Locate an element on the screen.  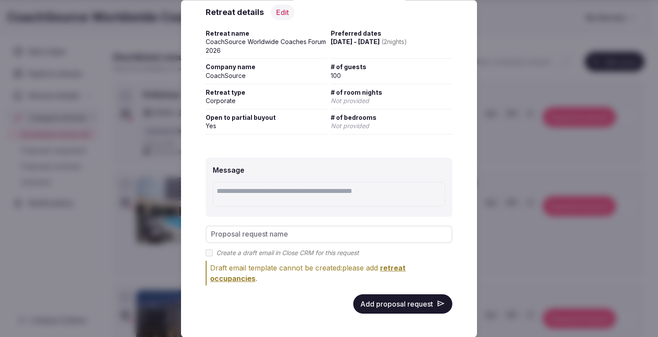
h3: Retreat details is located at coordinates (235, 12).